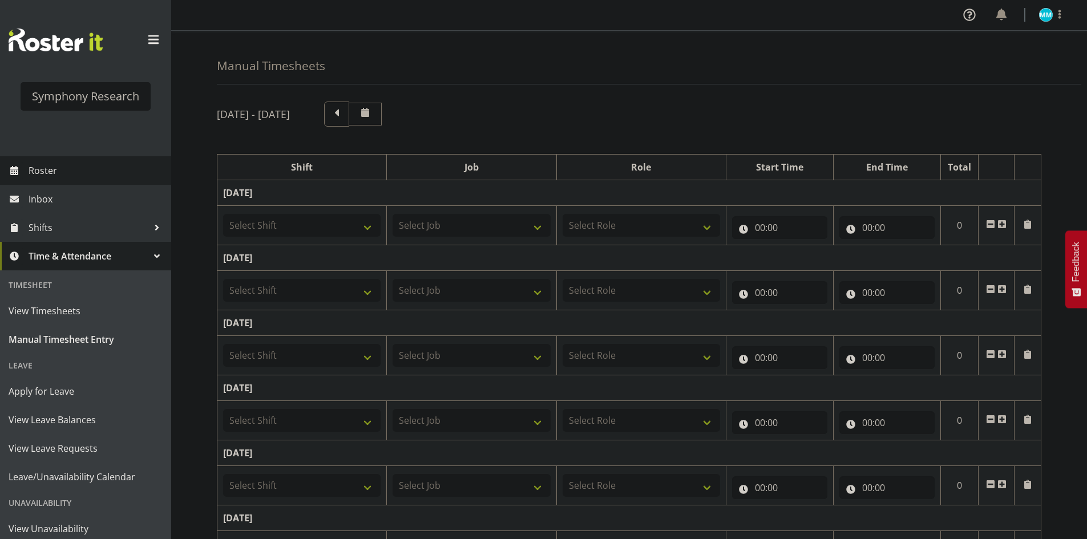  Describe the element at coordinates (86, 285) in the screenshot. I see `div: Timesheet` at that location.